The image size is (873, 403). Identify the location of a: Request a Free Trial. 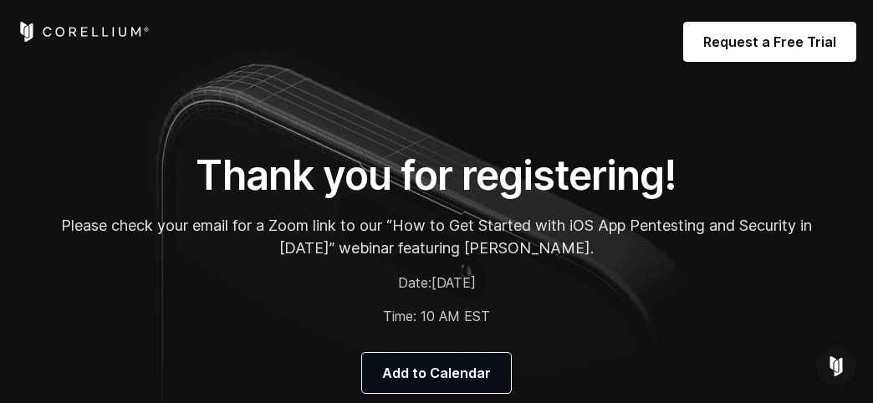
(770, 42).